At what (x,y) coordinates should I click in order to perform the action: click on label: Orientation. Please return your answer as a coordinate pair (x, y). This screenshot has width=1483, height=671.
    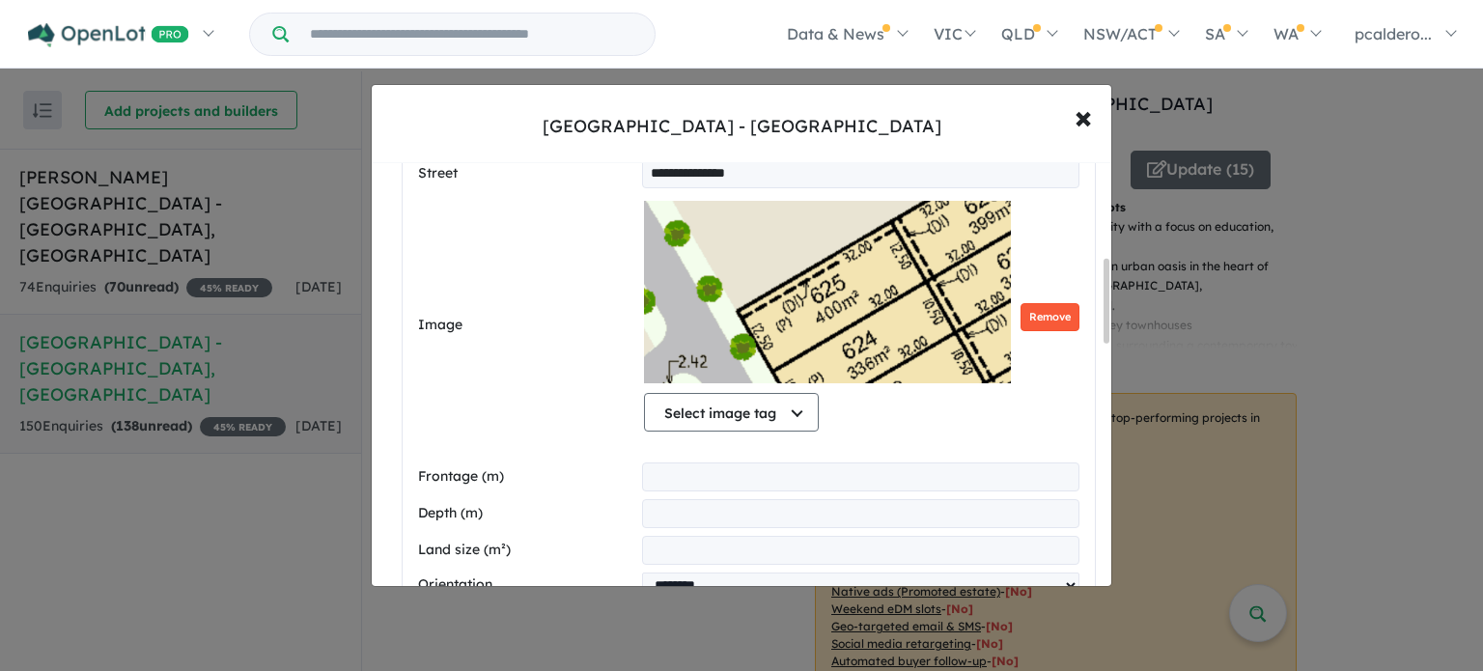
    Looking at the image, I should click on (526, 585).